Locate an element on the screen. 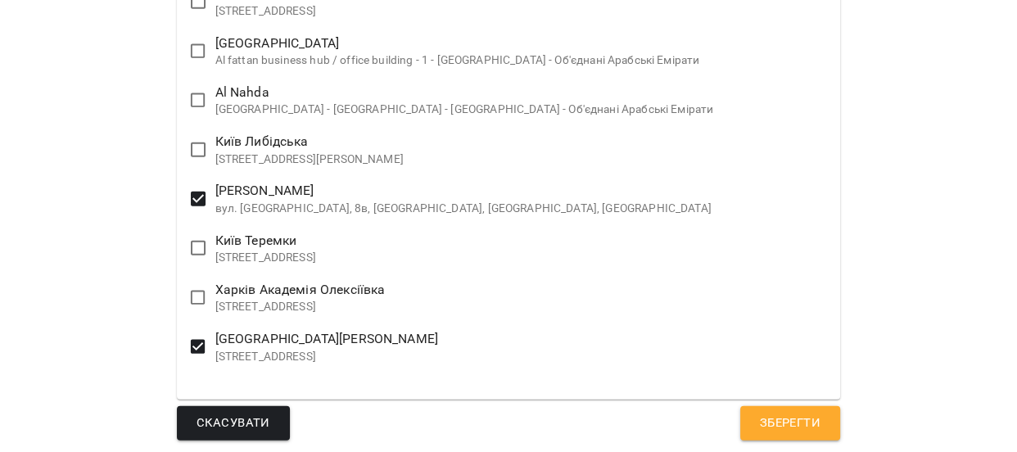  span: Скасувати is located at coordinates (233, 423).